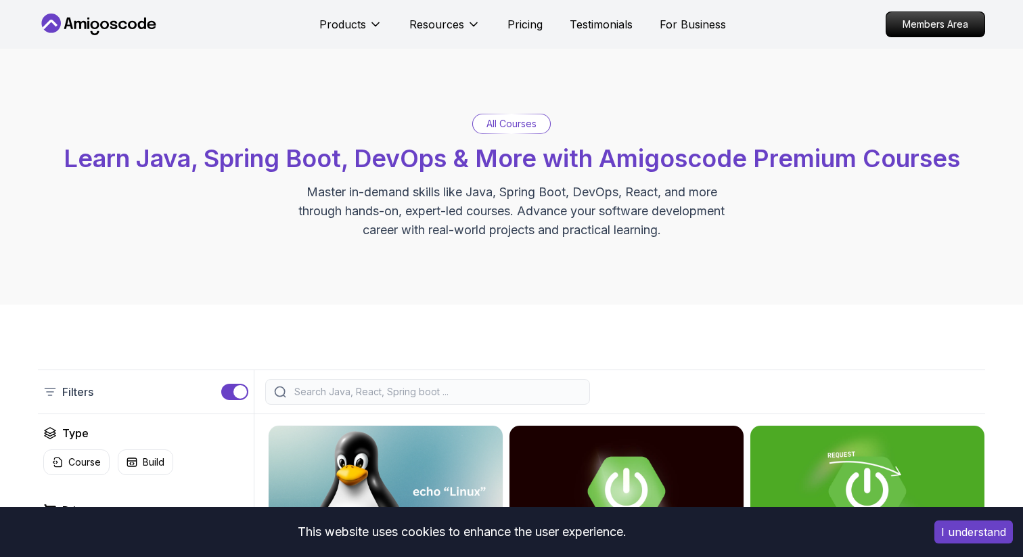 This screenshot has width=1023, height=557. I want to click on img: Advanced Spring Boot card, so click(627, 491).